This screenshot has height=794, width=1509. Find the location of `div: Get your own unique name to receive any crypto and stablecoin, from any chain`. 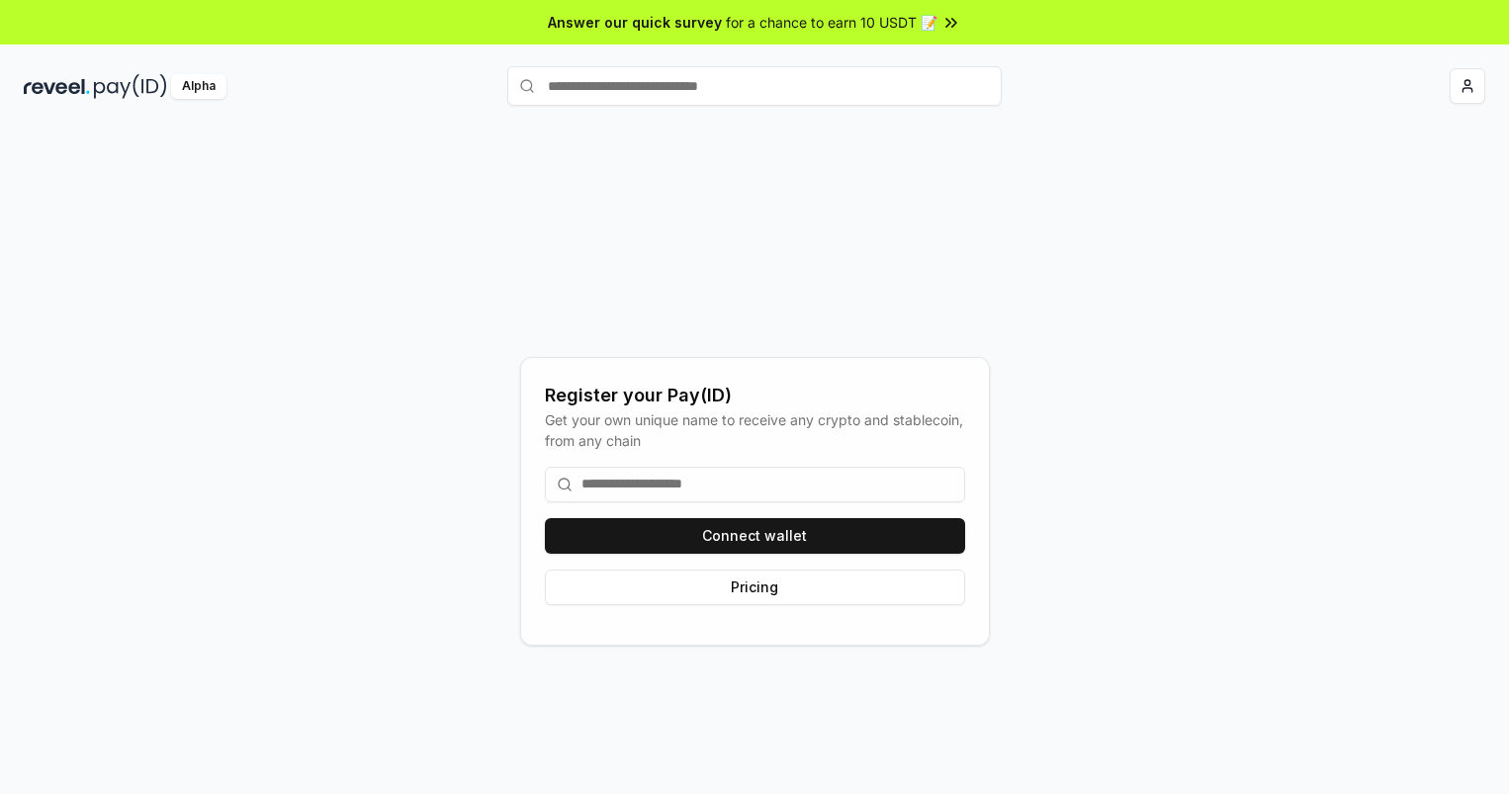

div: Get your own unique name to receive any crypto and stablecoin, from any chain is located at coordinates (755, 430).